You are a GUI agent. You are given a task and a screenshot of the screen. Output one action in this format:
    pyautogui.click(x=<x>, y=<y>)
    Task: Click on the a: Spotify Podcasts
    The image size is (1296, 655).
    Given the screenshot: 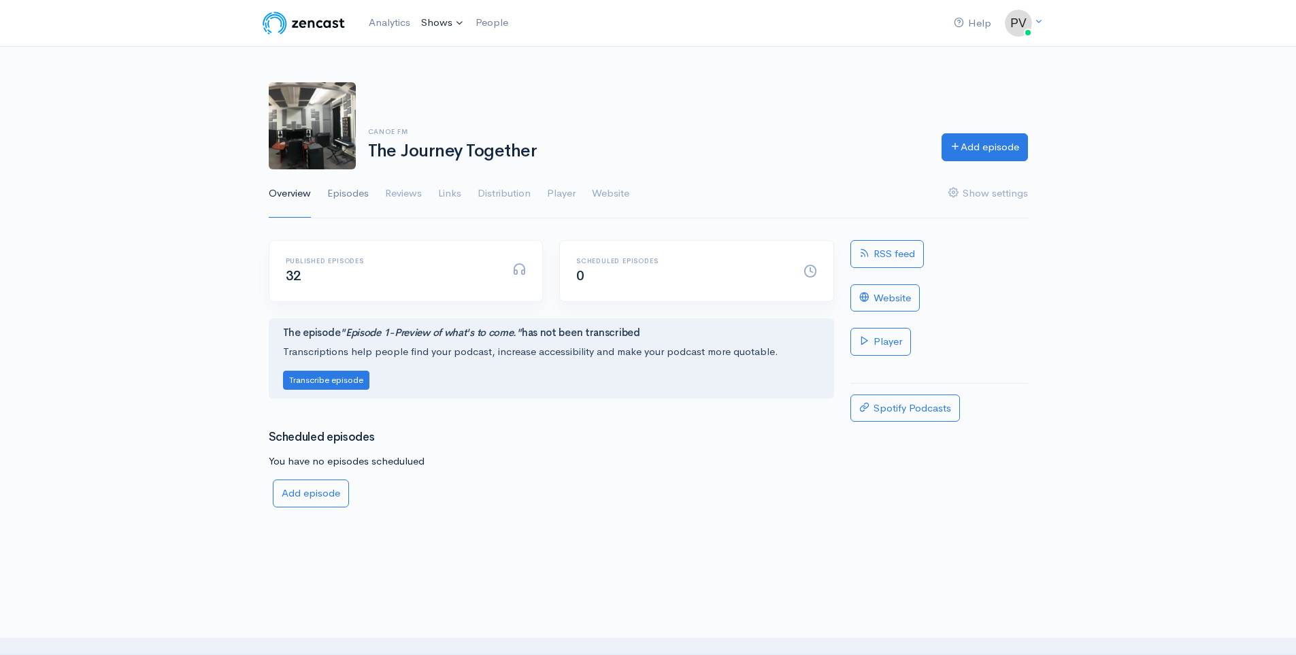 What is the action you would take?
    pyautogui.click(x=905, y=408)
    